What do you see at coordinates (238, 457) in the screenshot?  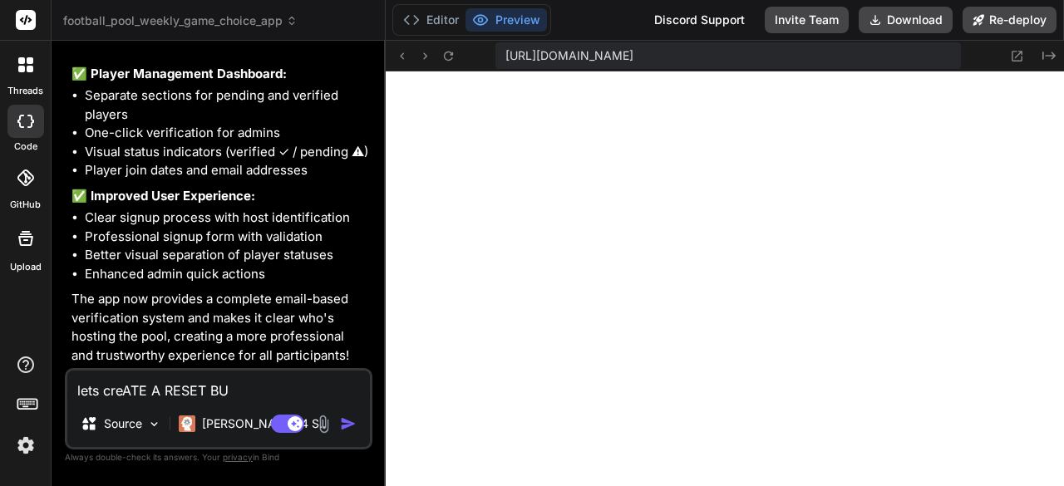 I see `span: privacy` at bounding box center [238, 457].